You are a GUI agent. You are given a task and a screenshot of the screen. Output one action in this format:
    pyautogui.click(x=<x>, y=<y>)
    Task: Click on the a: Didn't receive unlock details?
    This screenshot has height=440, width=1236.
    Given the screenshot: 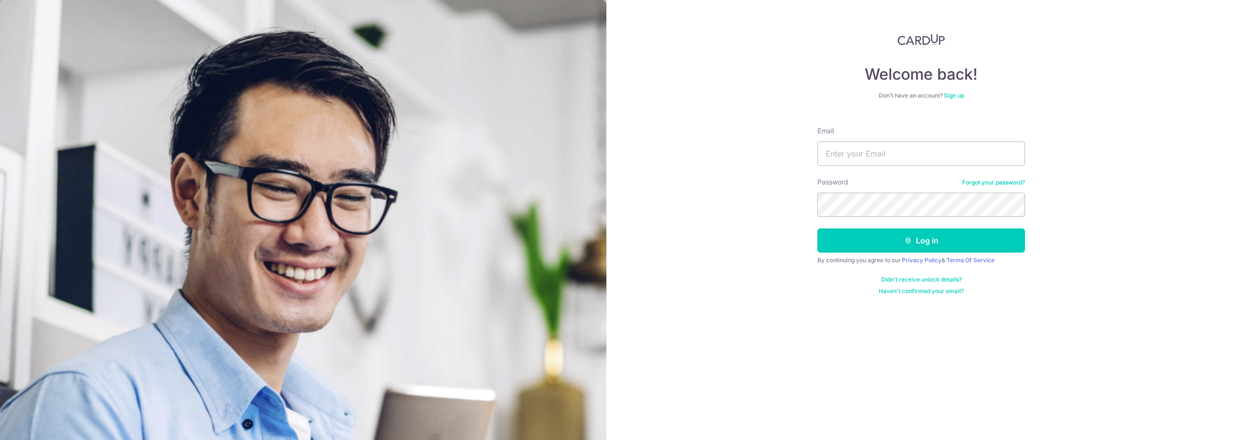 What is the action you would take?
    pyautogui.click(x=922, y=280)
    